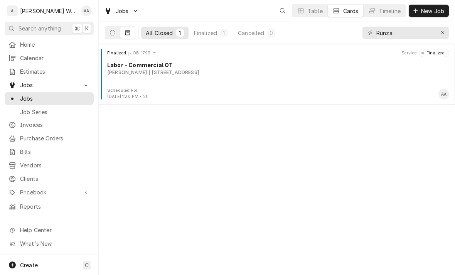 The image size is (455, 275). Describe the element at coordinates (118, 53) in the screenshot. I see `div: Object State` at that location.